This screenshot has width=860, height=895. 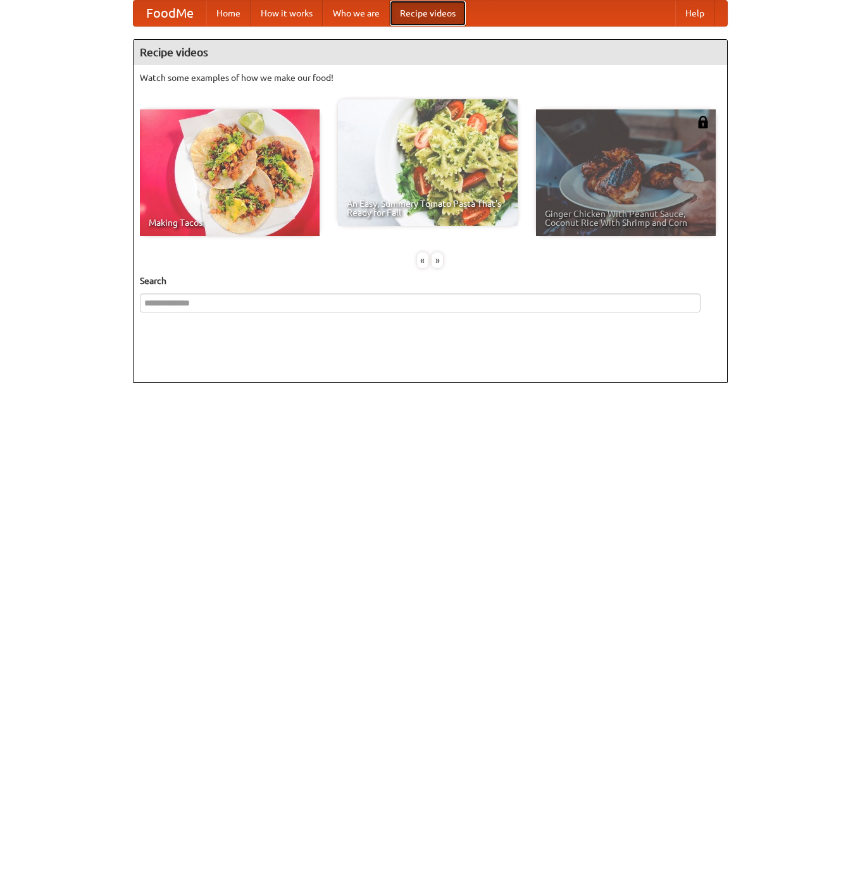 I want to click on img: 483408.png, so click(x=703, y=122).